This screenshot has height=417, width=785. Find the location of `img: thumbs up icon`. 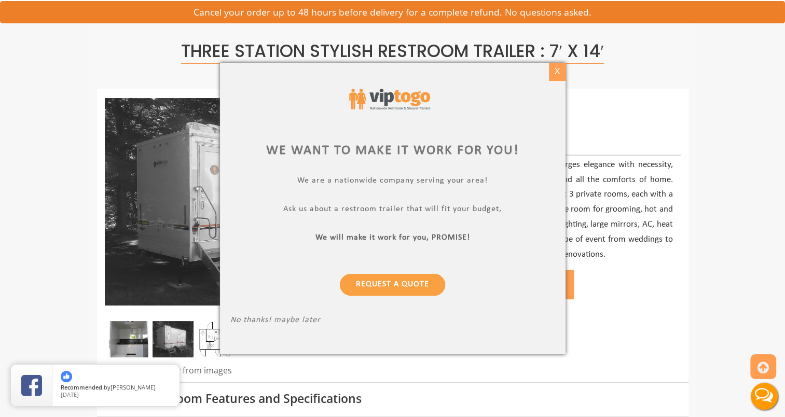

img: thumbs up icon is located at coordinates (66, 377).